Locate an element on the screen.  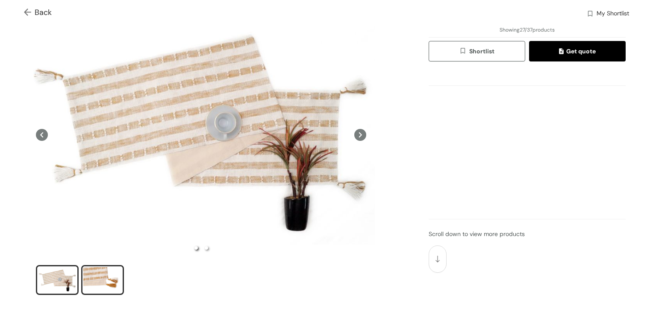
img: Go back is located at coordinates (29, 13).